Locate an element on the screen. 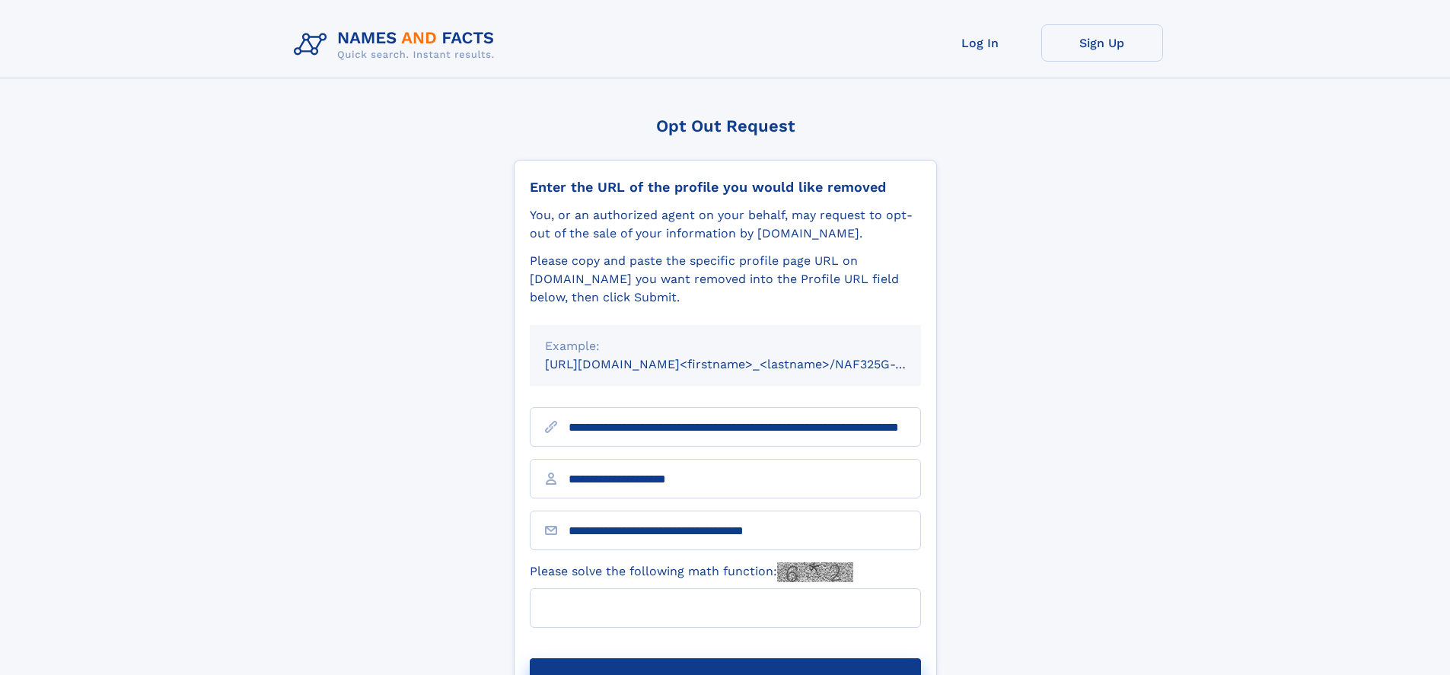  div: Opt Out Request is located at coordinates (725, 126).